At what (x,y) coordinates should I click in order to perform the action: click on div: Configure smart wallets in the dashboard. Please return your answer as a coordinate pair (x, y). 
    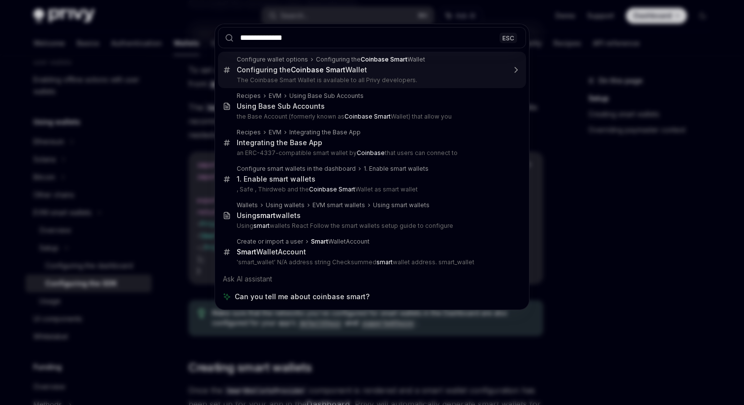
    Looking at the image, I should click on (296, 169).